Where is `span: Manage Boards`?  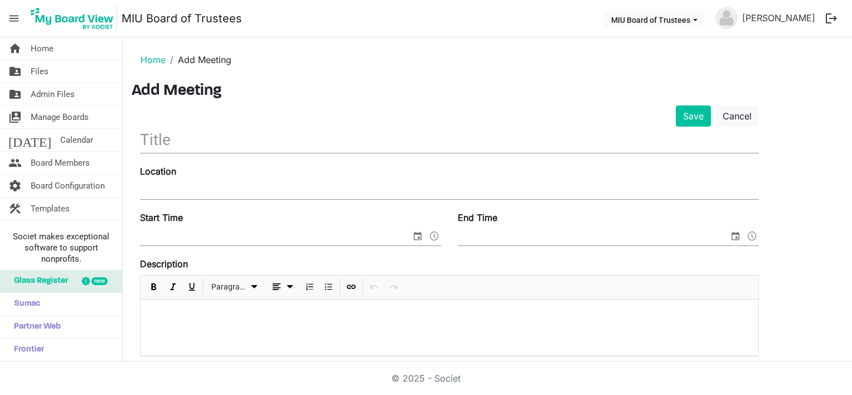
span: Manage Boards is located at coordinates (60, 117).